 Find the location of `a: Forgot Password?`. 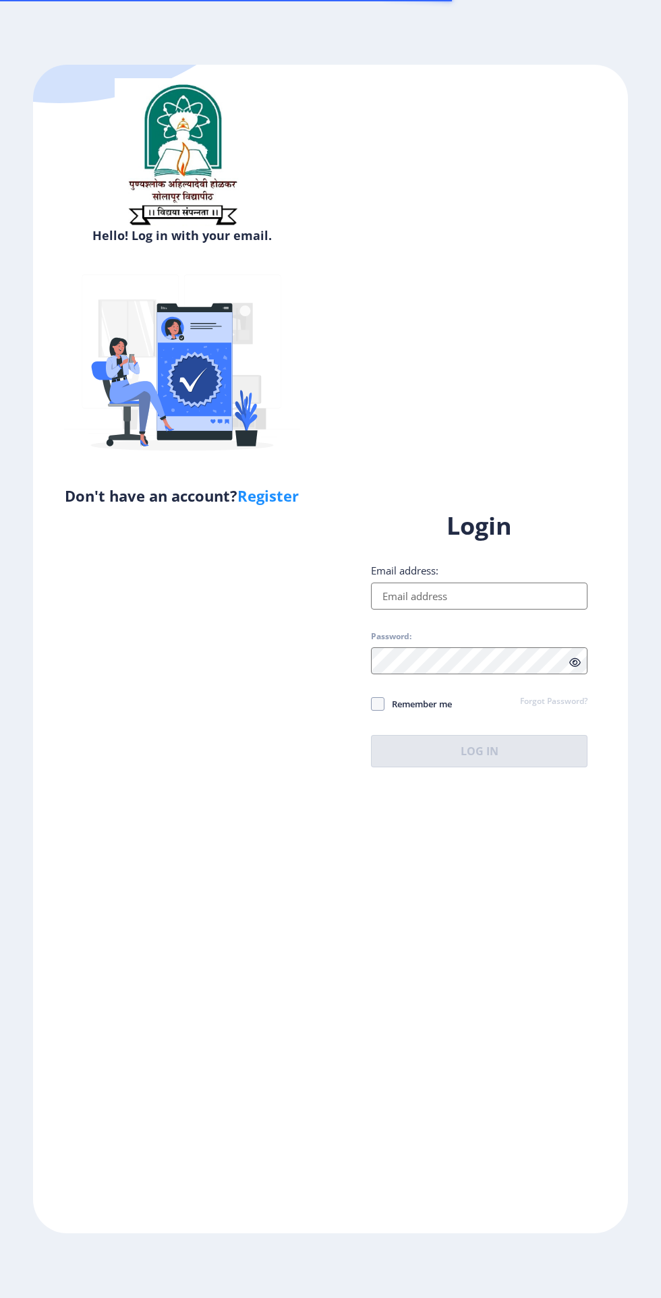

a: Forgot Password? is located at coordinates (553, 702).